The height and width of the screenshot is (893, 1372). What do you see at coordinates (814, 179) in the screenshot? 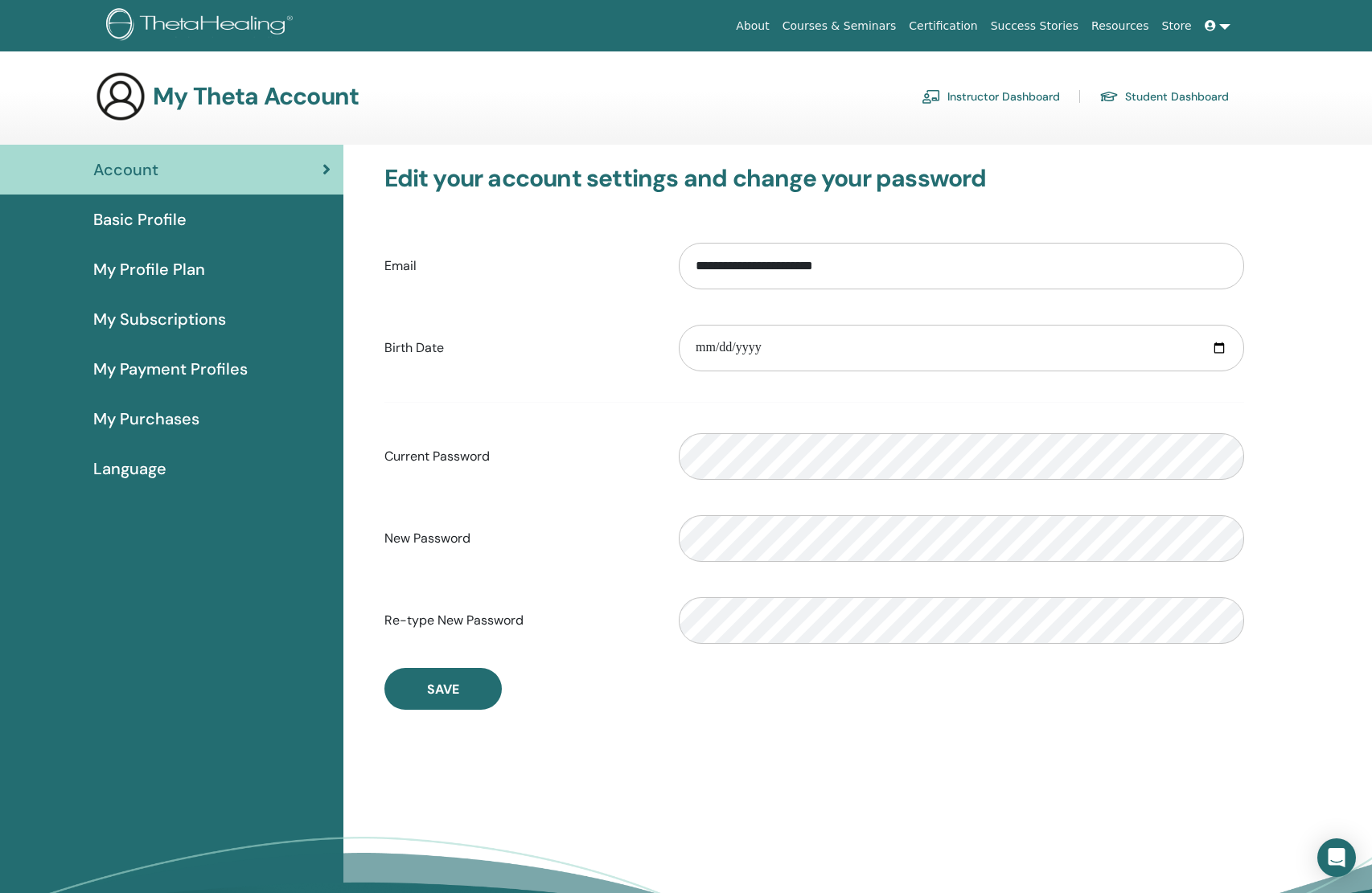
I see `h3: Edit your account settings and change your password` at bounding box center [814, 179].